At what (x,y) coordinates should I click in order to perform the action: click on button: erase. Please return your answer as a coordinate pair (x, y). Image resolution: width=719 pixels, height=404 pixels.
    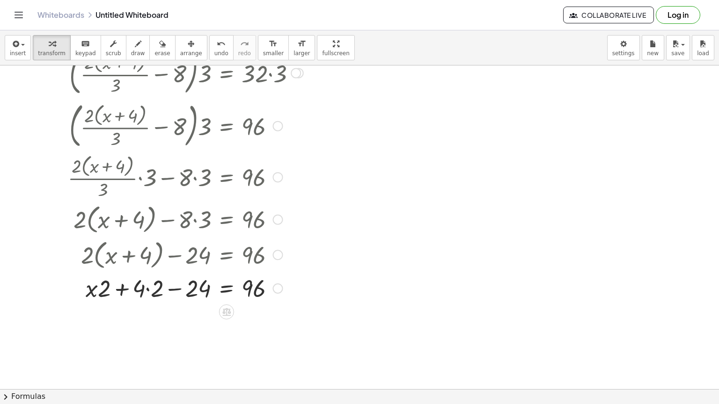
    Looking at the image, I should click on (162, 48).